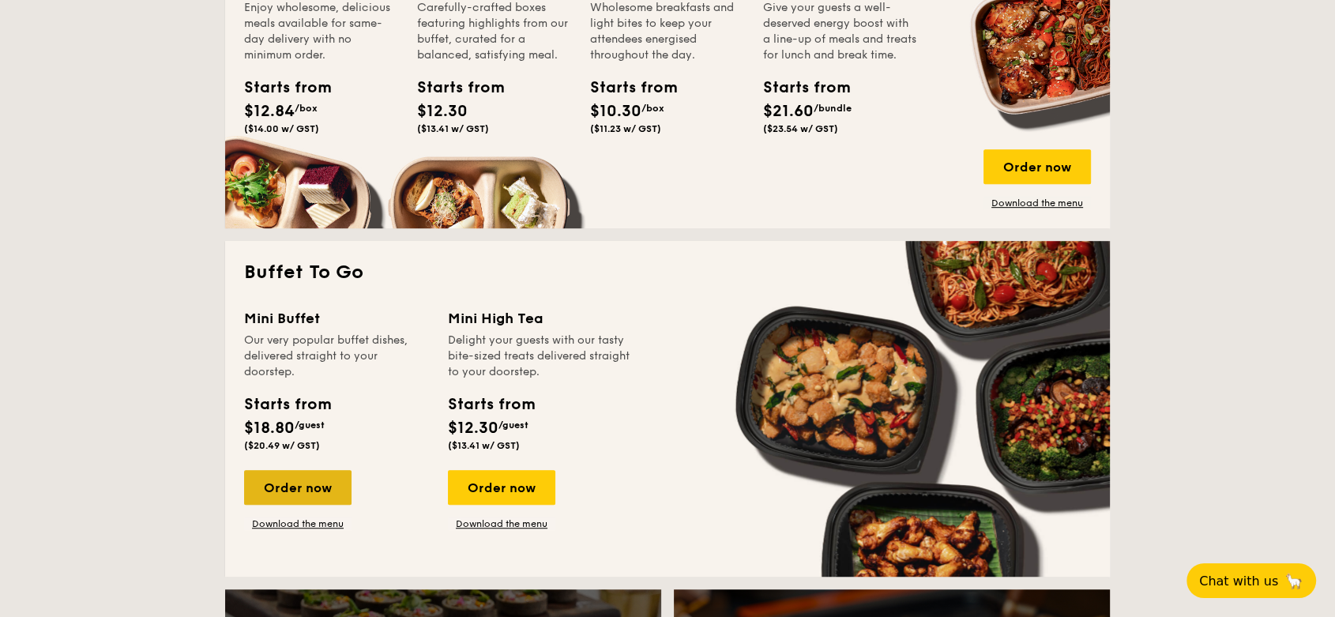 Image resolution: width=1335 pixels, height=617 pixels. What do you see at coordinates (540, 356) in the screenshot?
I see `div: Delight your guests with our tasty bite-sized treats delivered straight to your doorstep.` at bounding box center [540, 356].